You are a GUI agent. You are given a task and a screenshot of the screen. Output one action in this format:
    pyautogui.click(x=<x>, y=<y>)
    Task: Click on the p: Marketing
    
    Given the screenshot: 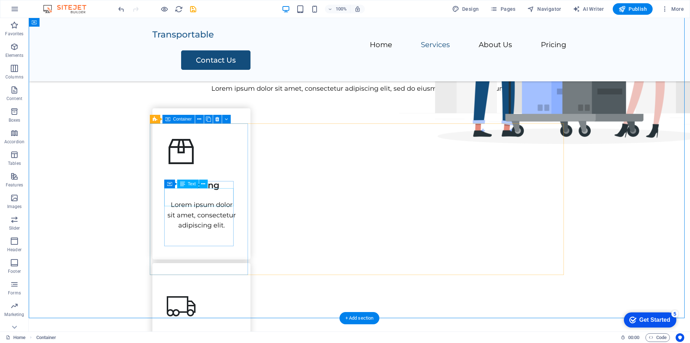 What is the action you would take?
    pyautogui.click(x=14, y=314)
    